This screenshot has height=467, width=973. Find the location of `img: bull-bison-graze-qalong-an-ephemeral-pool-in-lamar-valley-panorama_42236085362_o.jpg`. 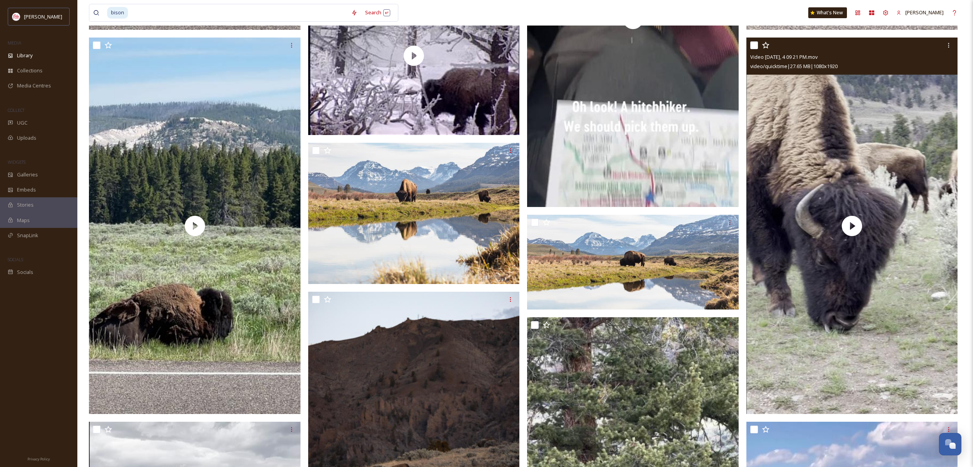

img: bull-bison-graze-qalong-an-ephemeral-pool-in-lamar-valley-panorama_42236085362_o.jpg is located at coordinates (633, 262).